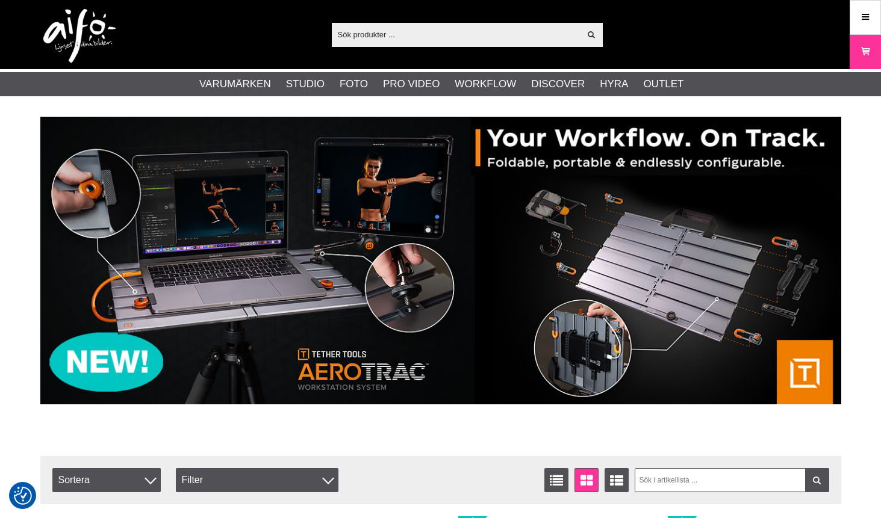  What do you see at coordinates (441, 261) in the screenshot?
I see `img: Annons:007 banner-header-aerotrac-1390x500.jpg` at bounding box center [441, 261].